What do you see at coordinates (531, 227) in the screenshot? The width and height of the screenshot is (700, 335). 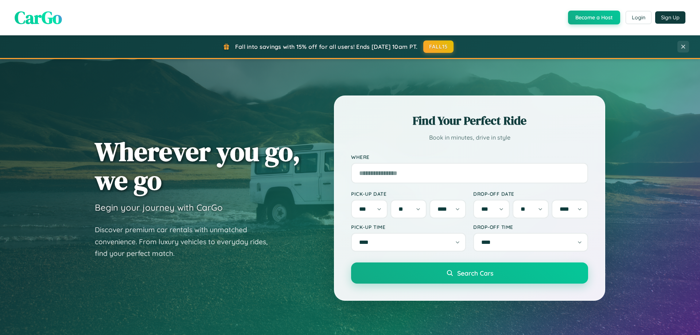 I see `label: Drop-off Time` at bounding box center [531, 227].